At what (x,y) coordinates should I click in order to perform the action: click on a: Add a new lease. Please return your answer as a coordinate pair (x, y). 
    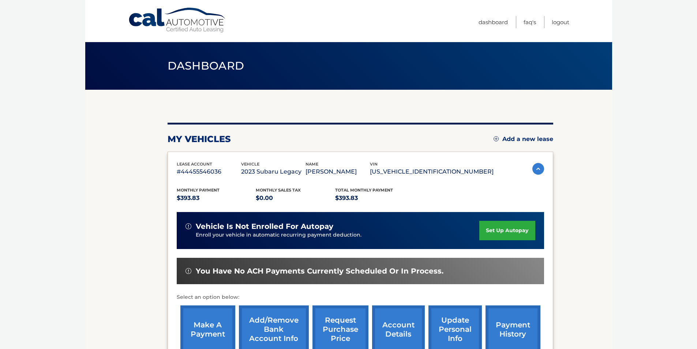
    Looking at the image, I should click on (523, 139).